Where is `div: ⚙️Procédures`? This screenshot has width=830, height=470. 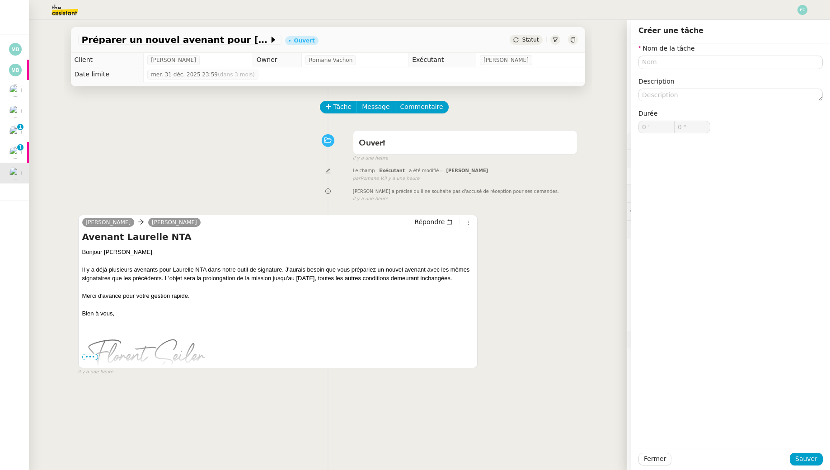 div: ⚙️Procédures is located at coordinates (729, 141).